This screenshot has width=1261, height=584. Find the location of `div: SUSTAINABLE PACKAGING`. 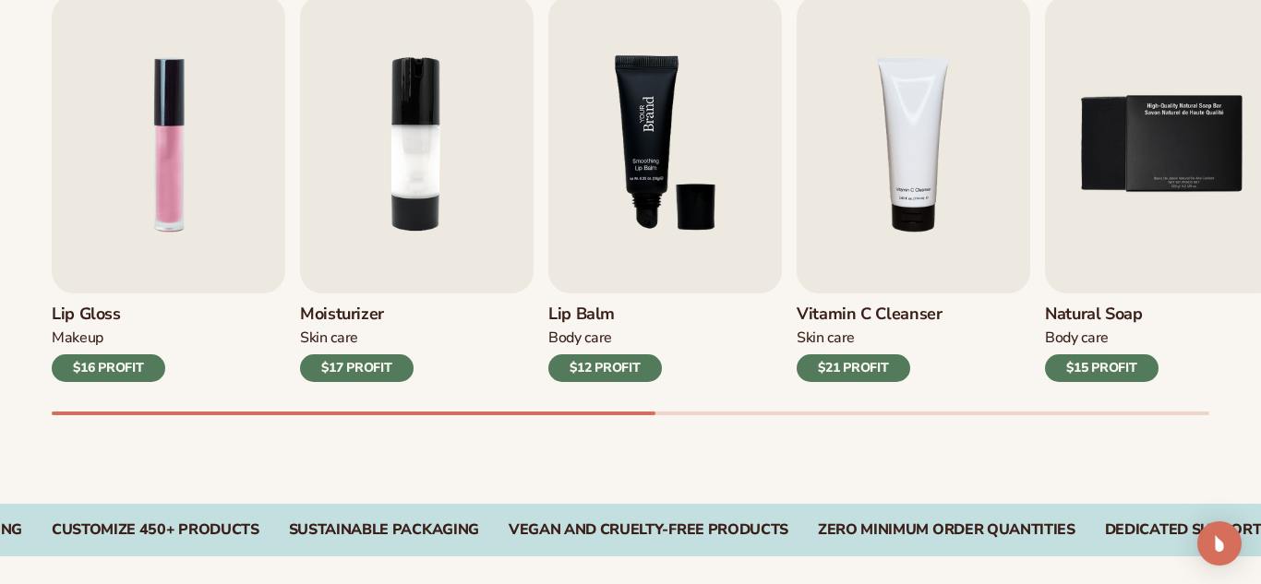

div: SUSTAINABLE PACKAGING is located at coordinates (384, 530).